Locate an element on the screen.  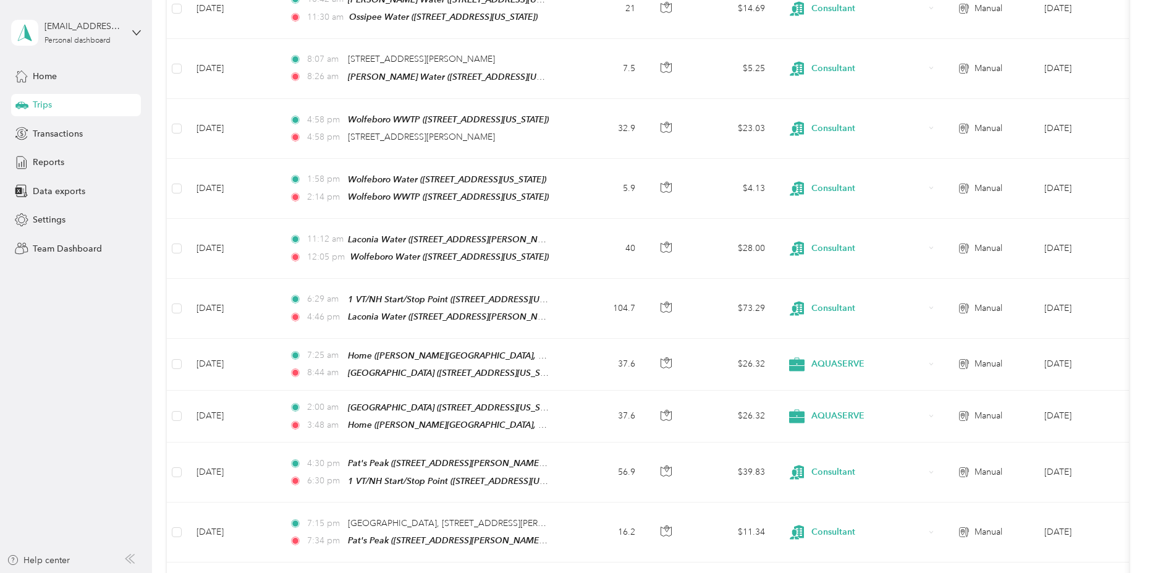
span: 7:25 am is located at coordinates (324, 355).